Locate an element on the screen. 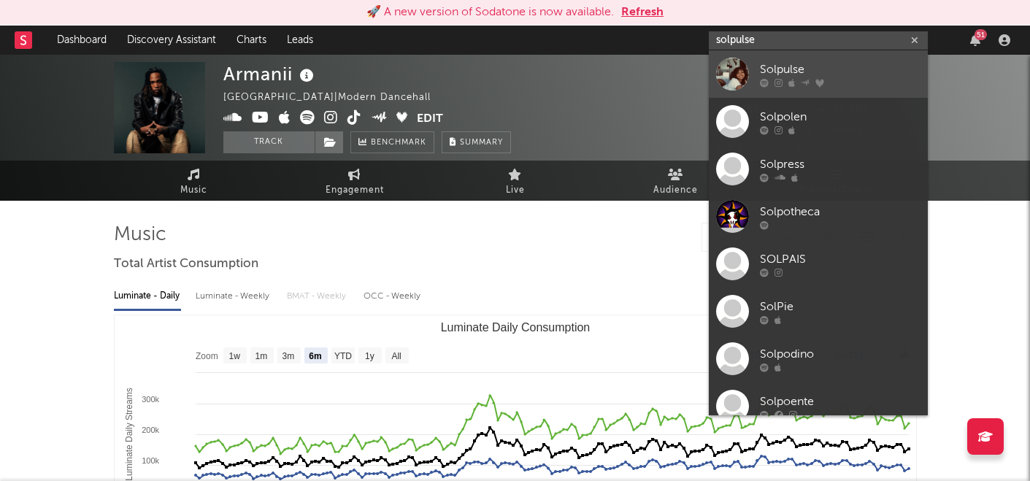  a: Live is located at coordinates (515, 180).